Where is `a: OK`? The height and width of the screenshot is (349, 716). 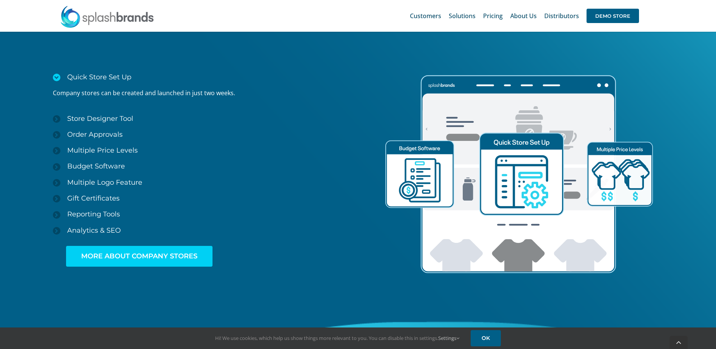 a: OK is located at coordinates (486, 338).